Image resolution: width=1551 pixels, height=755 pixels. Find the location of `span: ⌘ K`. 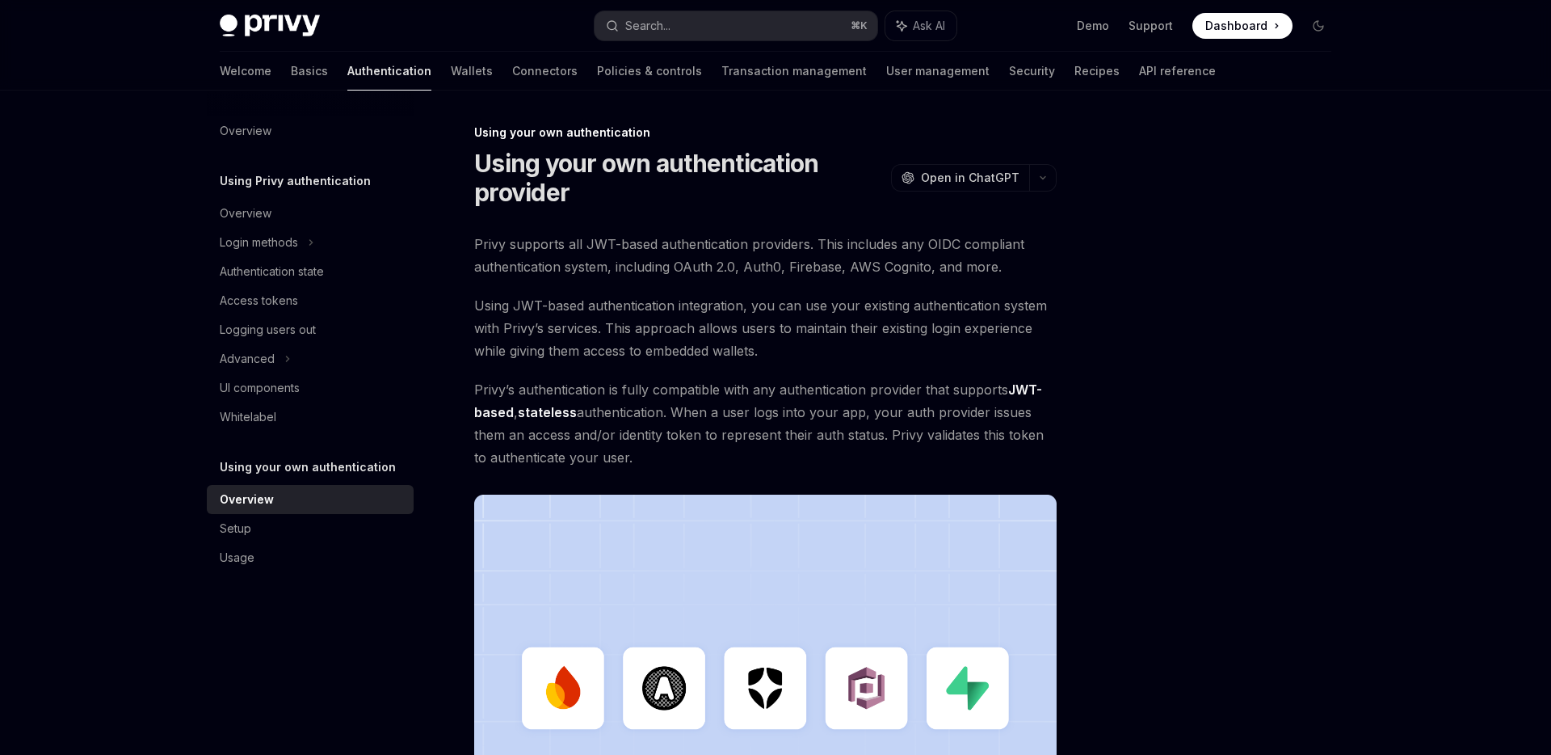

span: ⌘ K is located at coordinates (859, 26).